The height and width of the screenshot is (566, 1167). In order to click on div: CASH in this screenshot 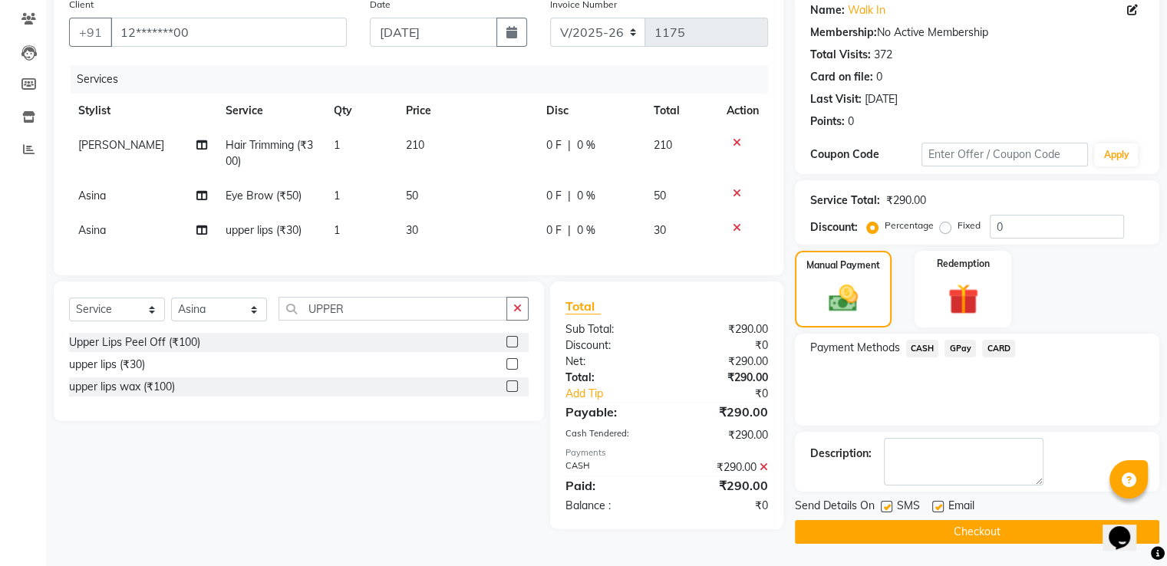, I will do `click(610, 467)`.